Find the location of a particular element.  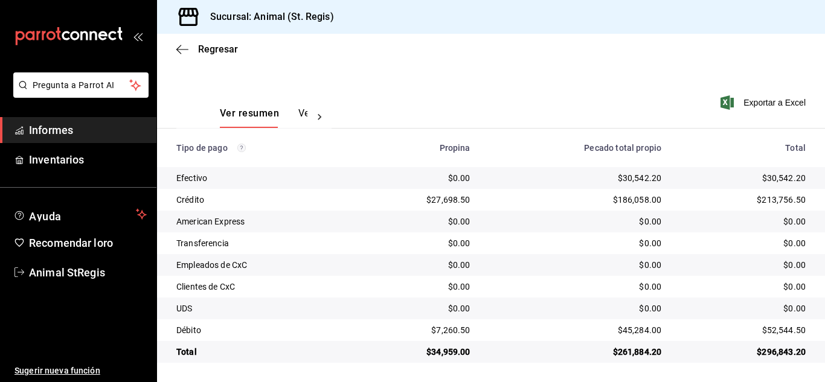

font: Sucursal: Animal (St. Regis) is located at coordinates (272, 16).